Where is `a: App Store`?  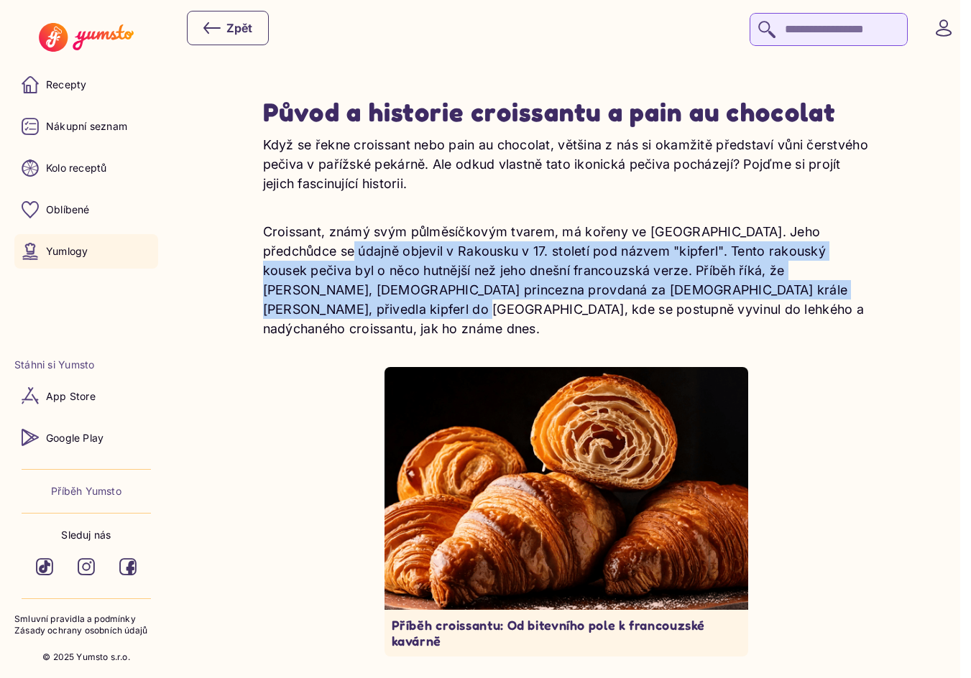 a: App Store is located at coordinates (86, 396).